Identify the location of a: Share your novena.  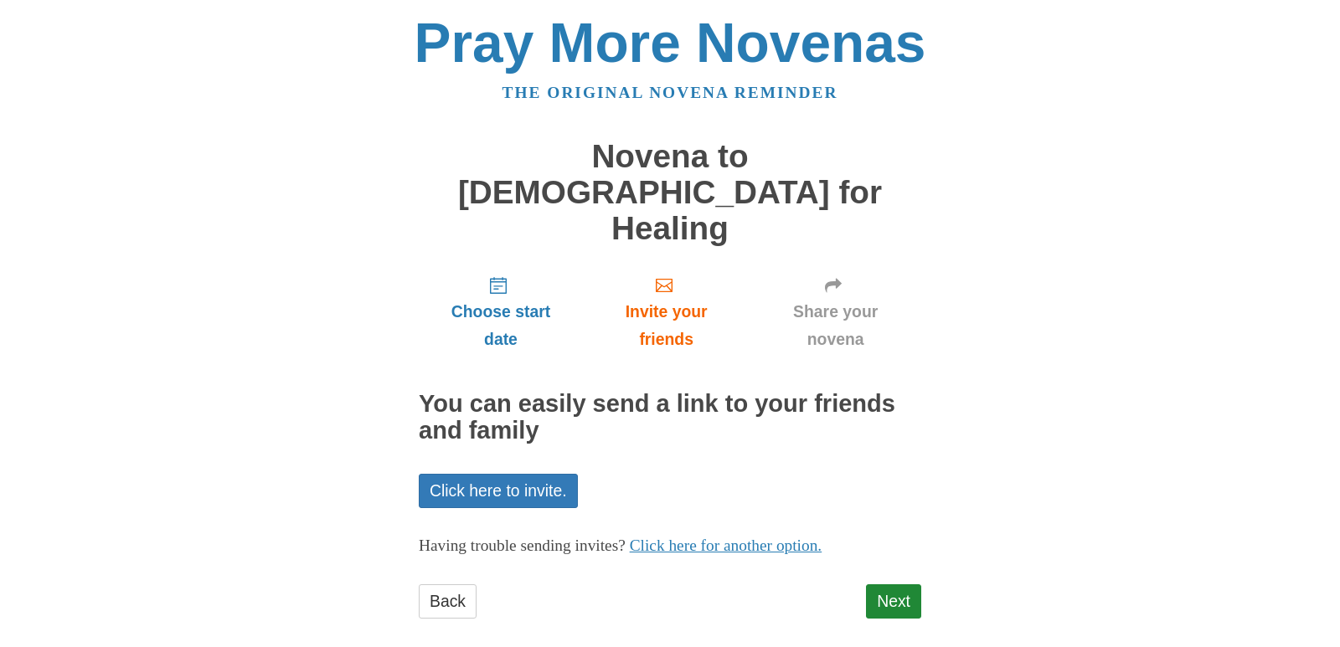
(835, 312).